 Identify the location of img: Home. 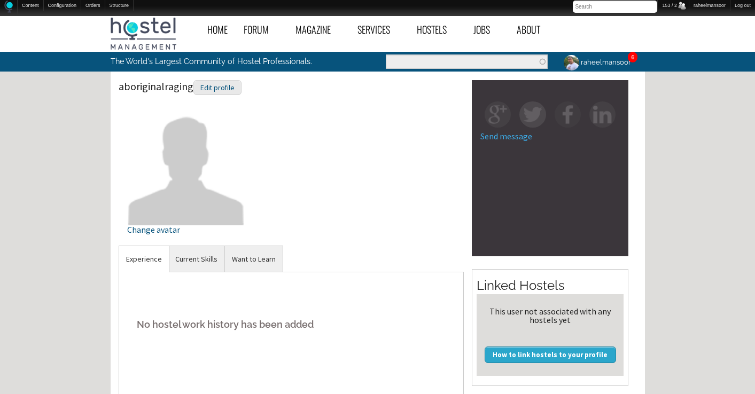
(9, 6).